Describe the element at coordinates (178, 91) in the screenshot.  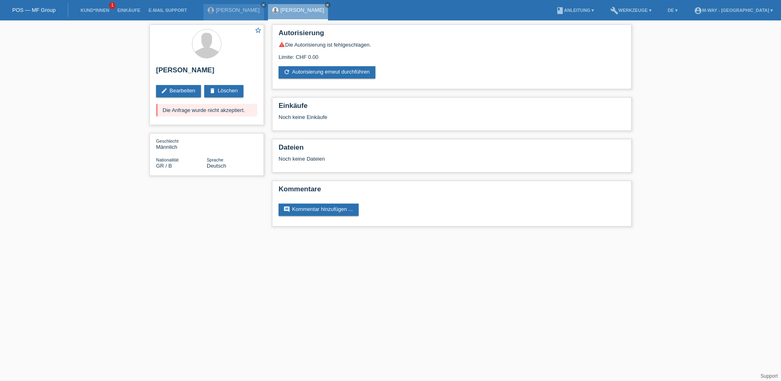
I see `a: editBearbeiten` at that location.